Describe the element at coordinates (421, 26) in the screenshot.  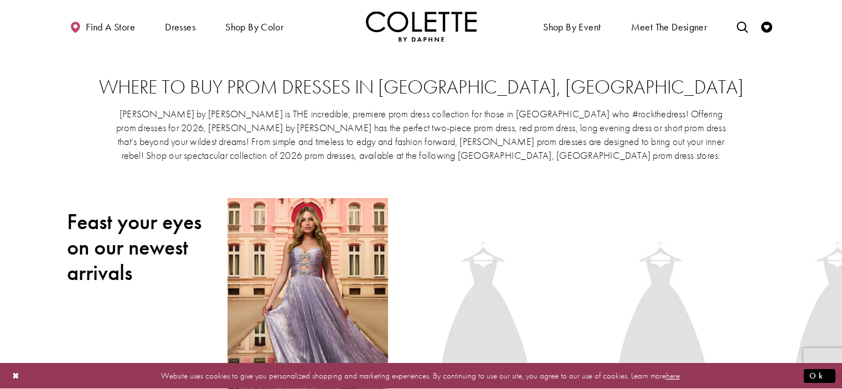
I see `a: Visit Home Page` at that location.